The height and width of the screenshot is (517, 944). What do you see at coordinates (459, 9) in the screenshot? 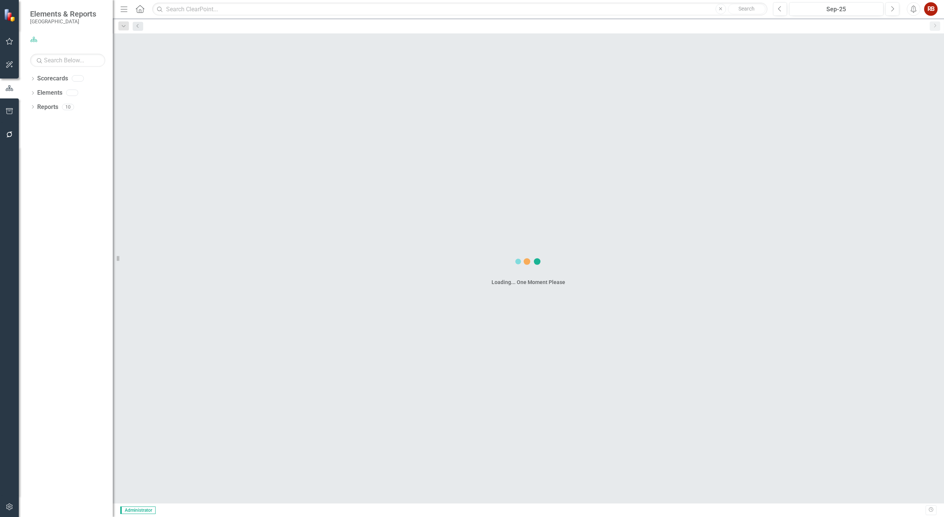
I see `input: Search ClearPoint...` at bounding box center [459, 9].